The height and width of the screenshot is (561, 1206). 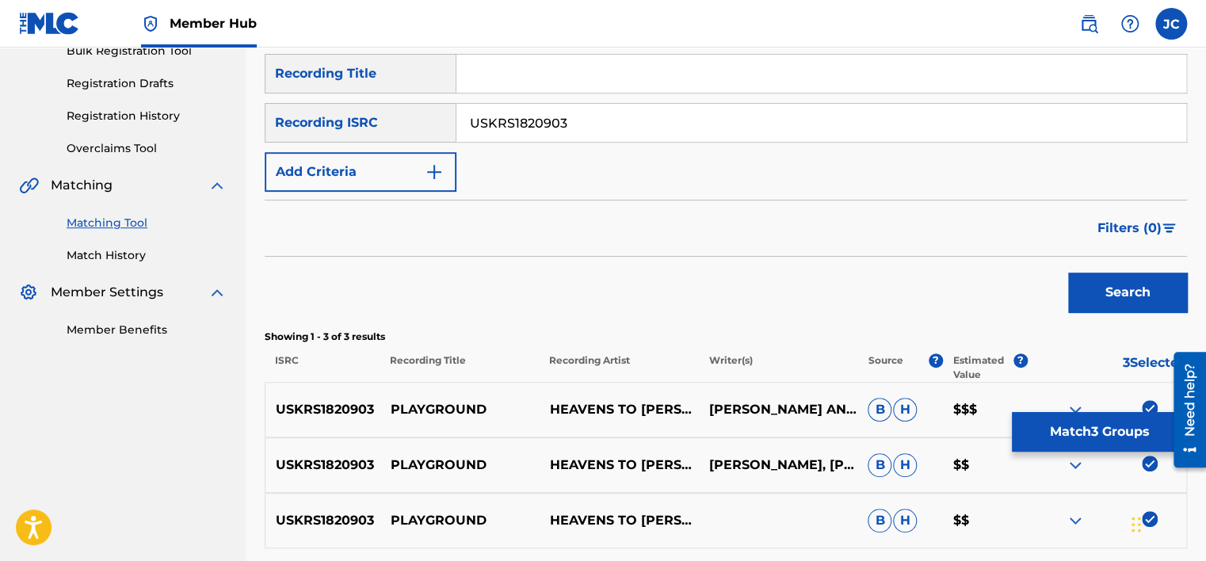 I want to click on img: help, so click(x=1130, y=24).